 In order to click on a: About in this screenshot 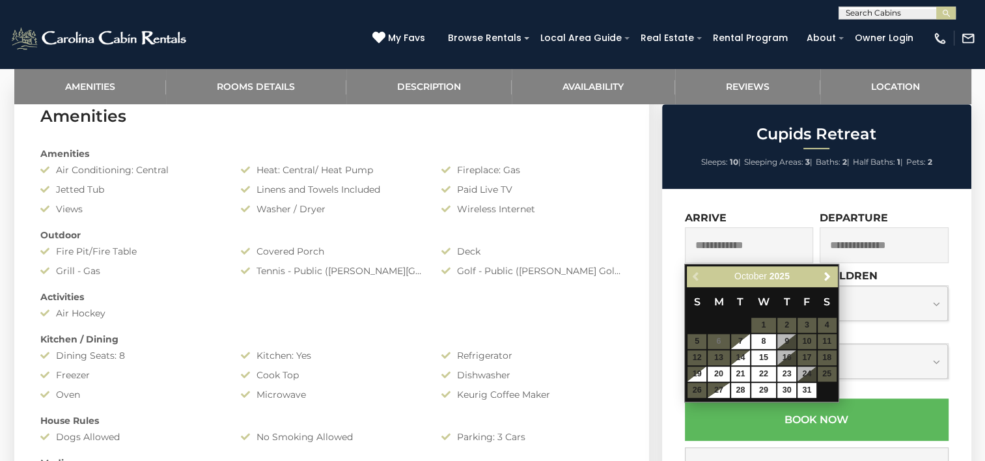, I will do `click(821, 38)`.